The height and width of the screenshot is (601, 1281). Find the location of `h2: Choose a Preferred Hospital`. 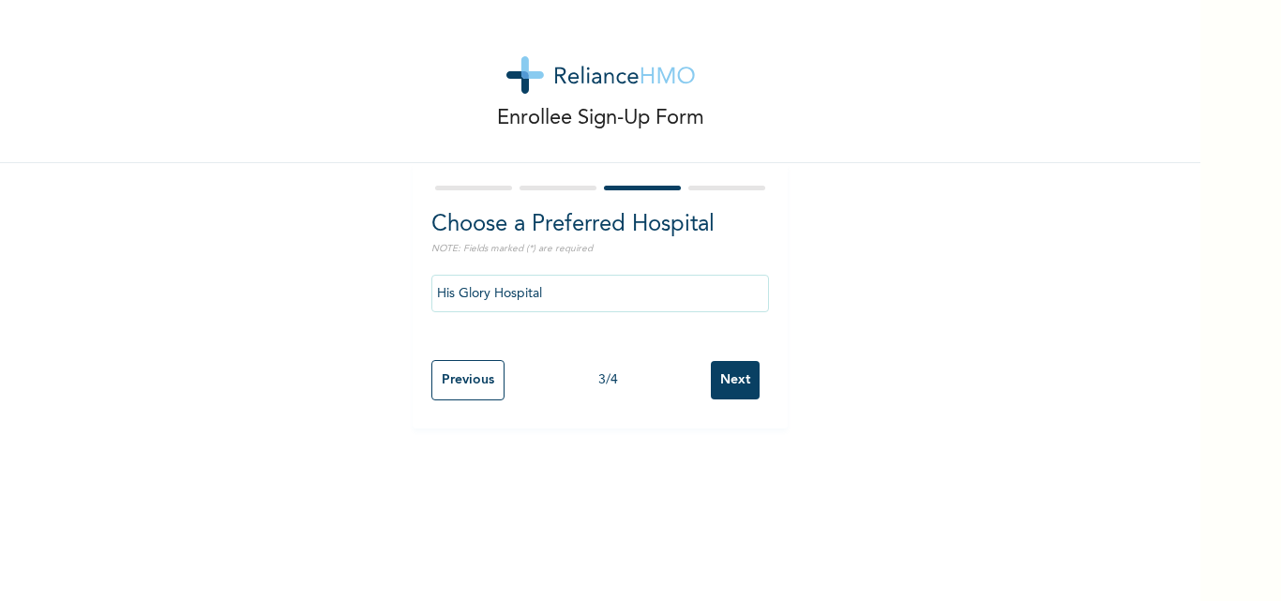

h2: Choose a Preferred Hospital is located at coordinates (600, 225).